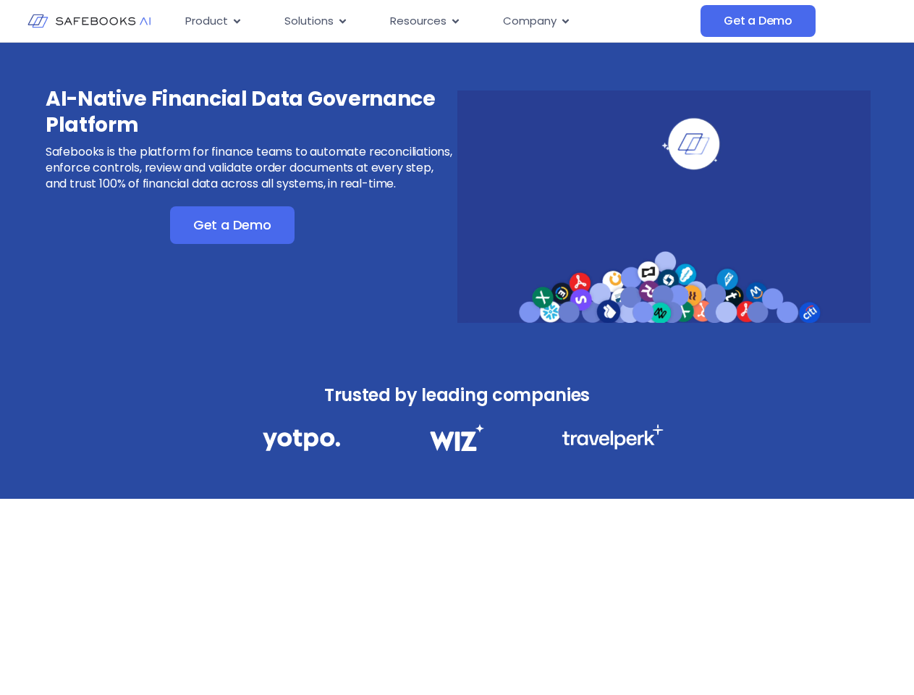  Describe the element at coordinates (612, 437) in the screenshot. I see `img: Financial Data Governance 3` at that location.